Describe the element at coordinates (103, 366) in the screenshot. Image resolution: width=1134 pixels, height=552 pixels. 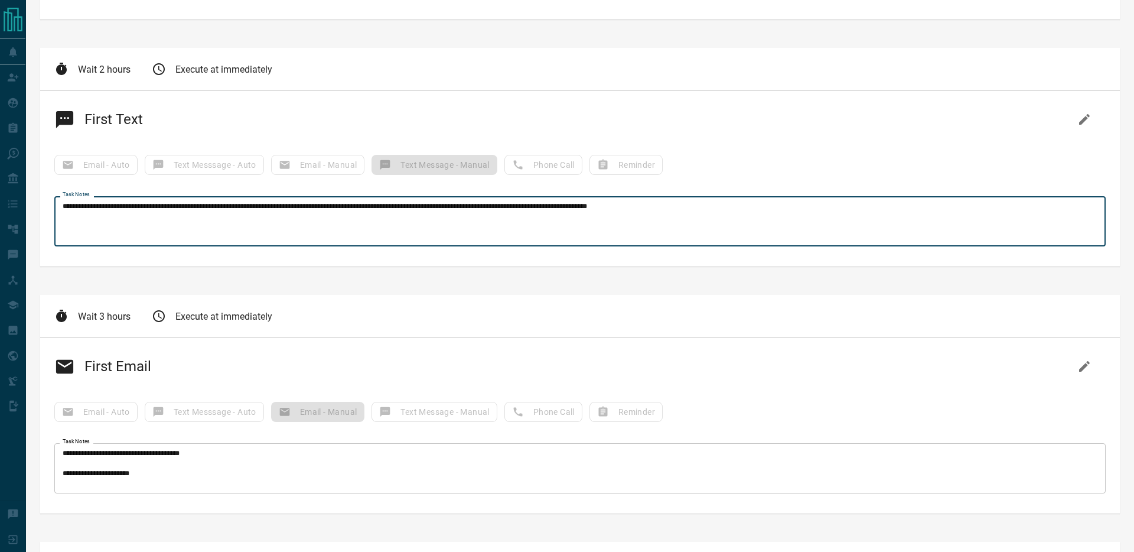
I see `h2: First Email` at that location.